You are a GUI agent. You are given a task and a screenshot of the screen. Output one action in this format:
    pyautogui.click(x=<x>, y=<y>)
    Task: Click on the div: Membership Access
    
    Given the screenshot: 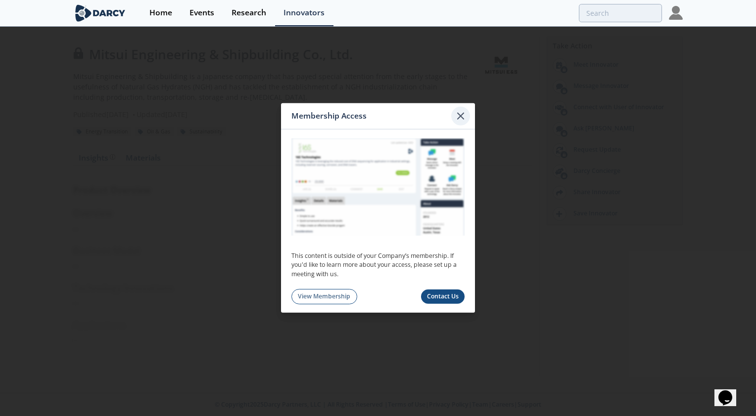 What is the action you would take?
    pyautogui.click(x=371, y=116)
    